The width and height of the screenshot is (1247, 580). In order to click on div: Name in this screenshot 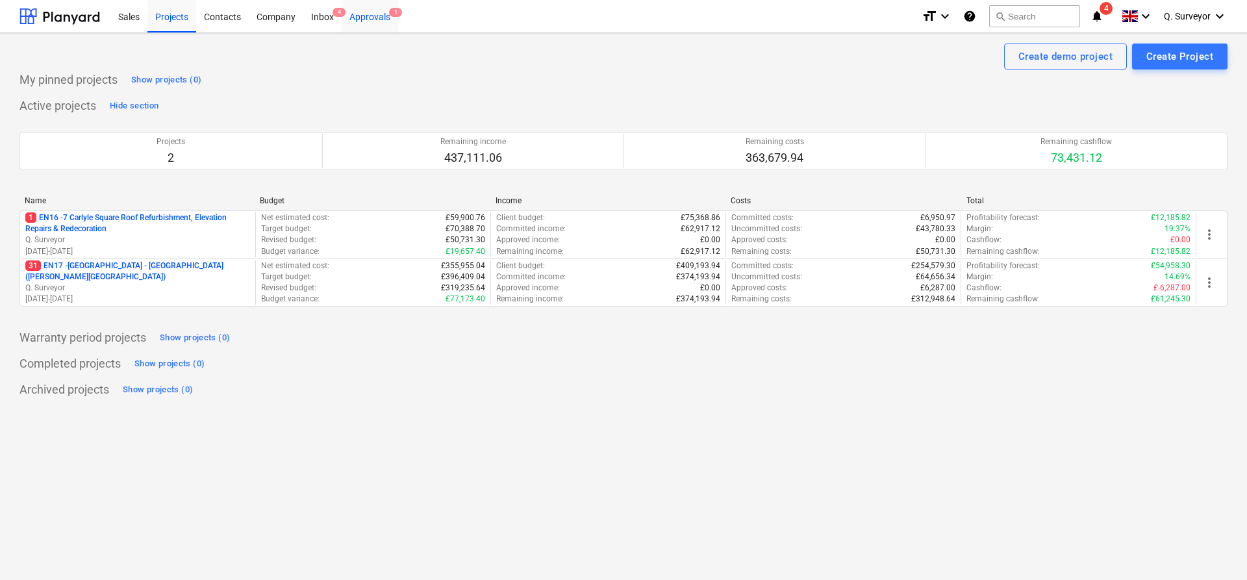, I will do `click(137, 201)`.